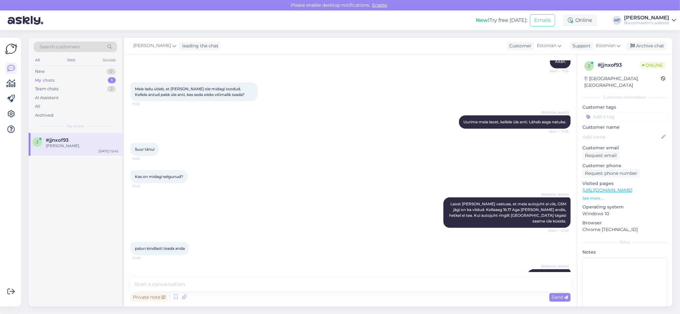 The image size is (680, 314). What do you see at coordinates (624, 214) in the screenshot?
I see `p: Windows 10` at bounding box center [624, 214].